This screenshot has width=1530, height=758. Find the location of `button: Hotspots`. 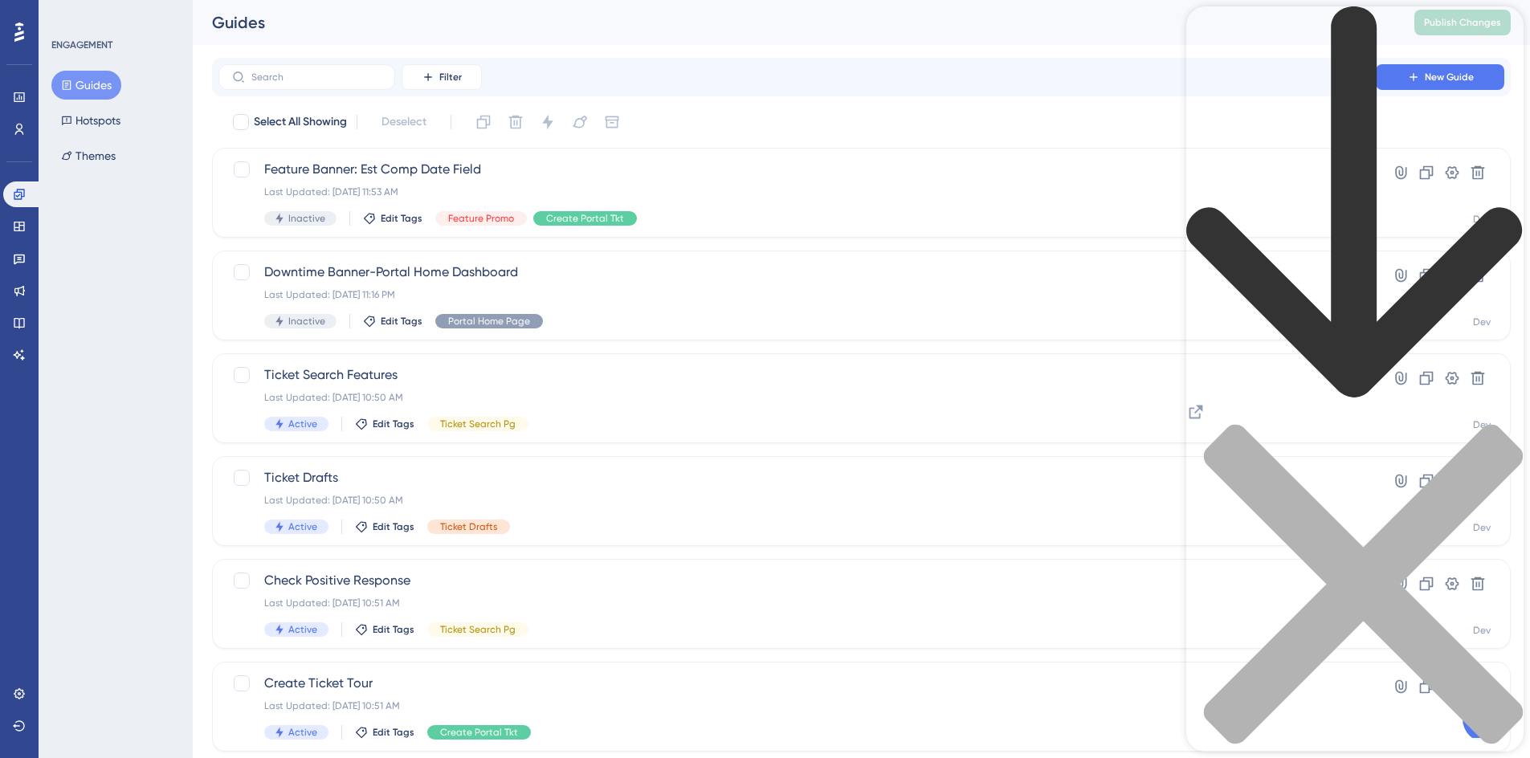

button: Hotspots is located at coordinates (91, 120).